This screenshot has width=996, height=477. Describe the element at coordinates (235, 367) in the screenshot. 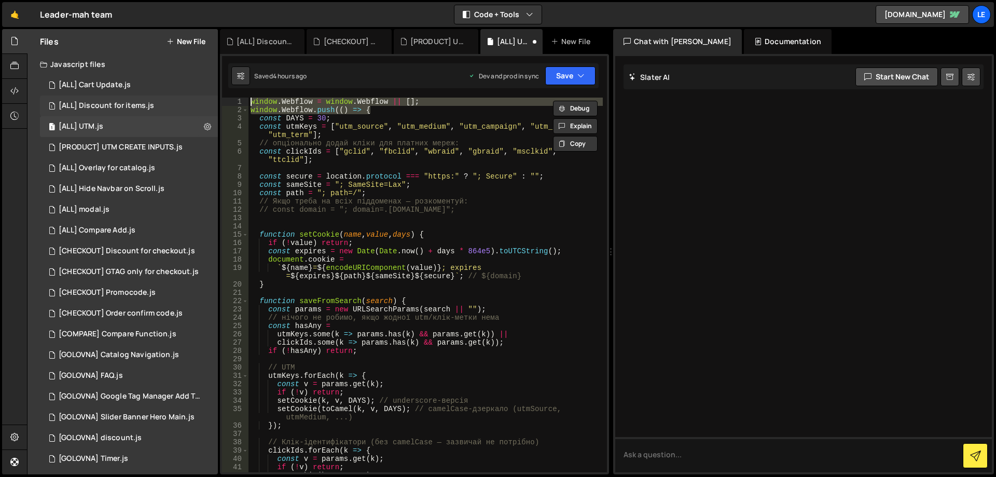

I see `div: 30` at that location.